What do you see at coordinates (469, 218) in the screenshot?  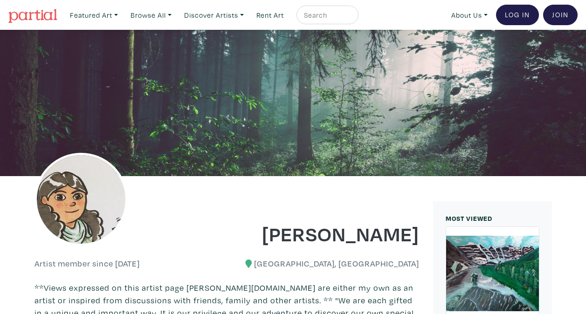 I see `small: MOST VIEWED` at bounding box center [469, 218].